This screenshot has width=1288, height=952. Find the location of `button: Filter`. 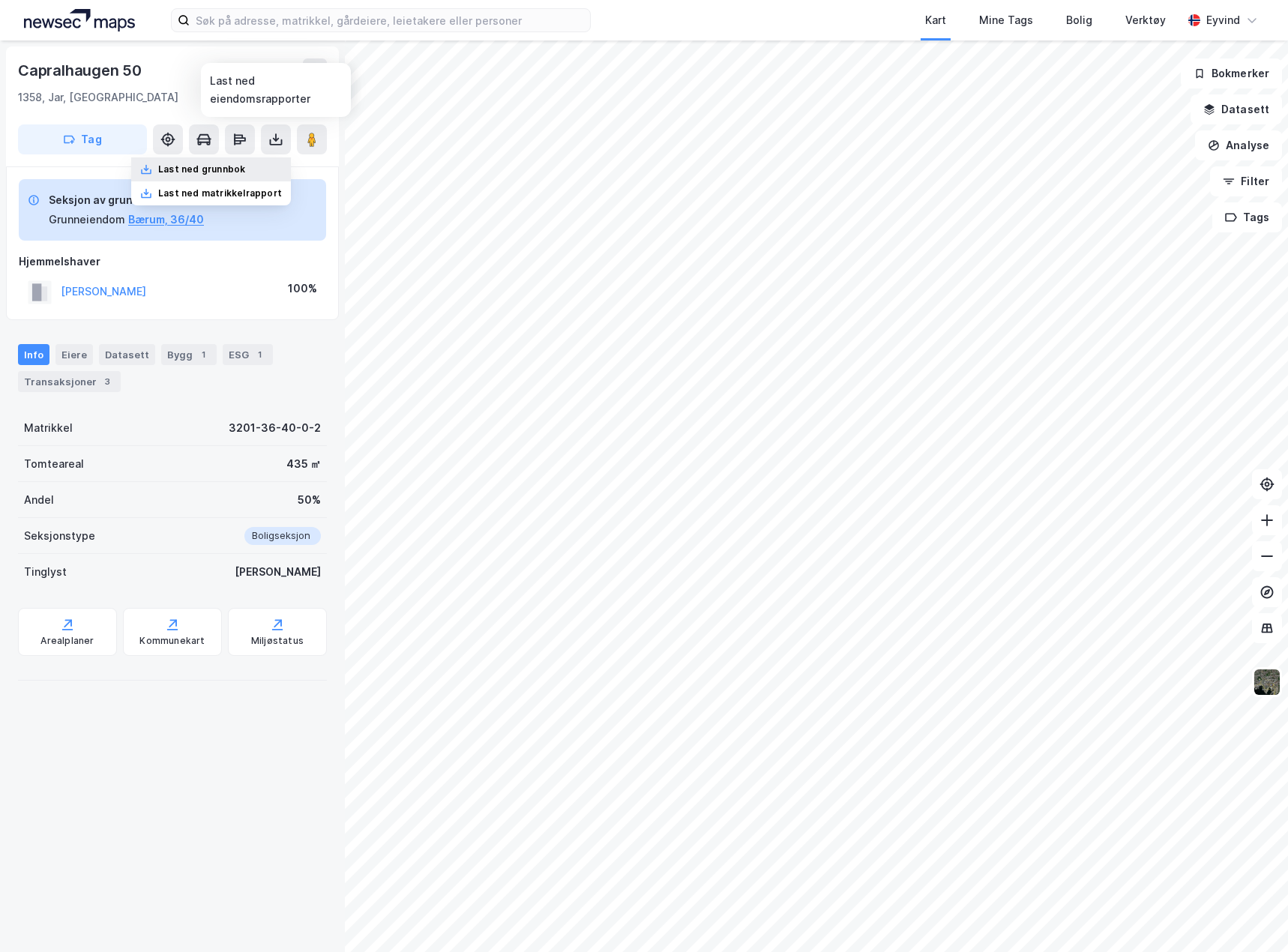

button: Filter is located at coordinates (1246, 181).